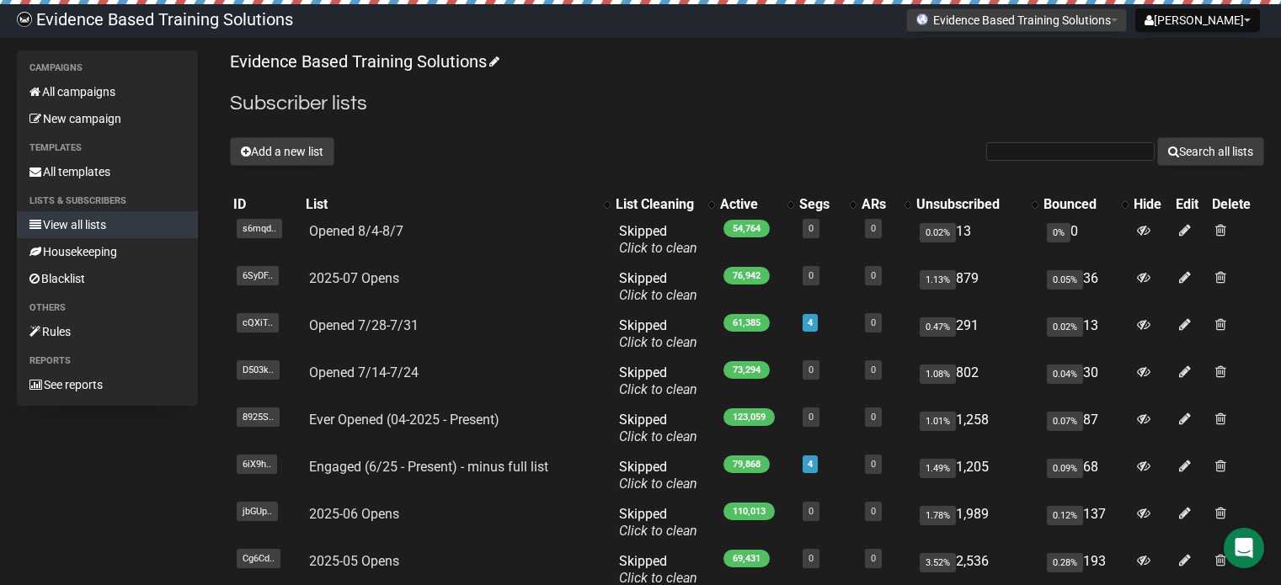 This screenshot has width=1281, height=585. Describe the element at coordinates (363, 61) in the screenshot. I see `a: Evidence Based Training Solutions` at that location.